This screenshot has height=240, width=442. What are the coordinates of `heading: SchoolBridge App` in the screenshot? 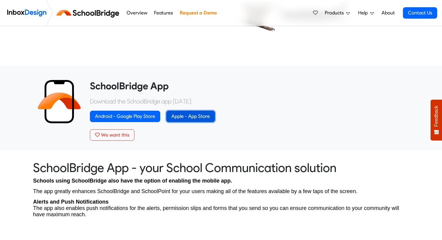 It's located at (247, 86).